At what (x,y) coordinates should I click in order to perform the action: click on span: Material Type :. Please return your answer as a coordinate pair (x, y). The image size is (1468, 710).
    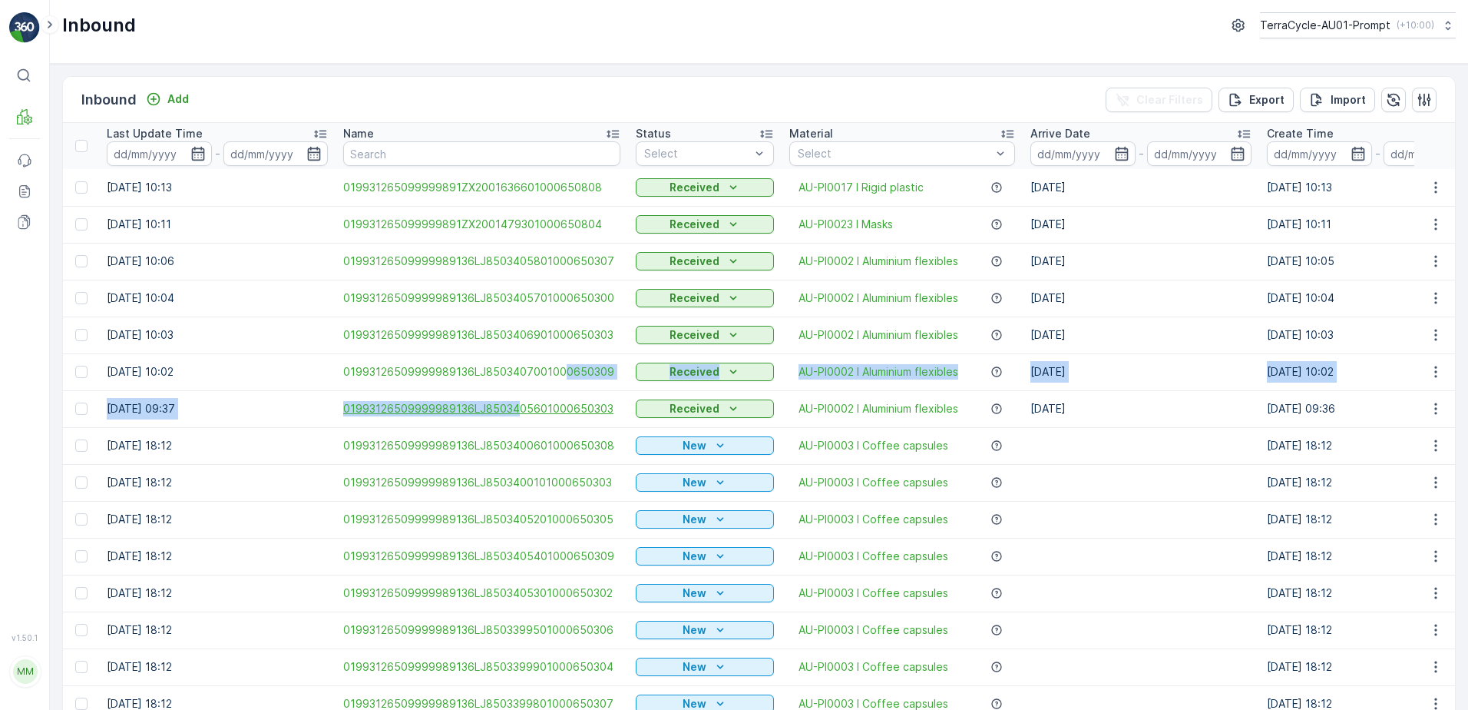
    Looking at the image, I should click on (54, 334).